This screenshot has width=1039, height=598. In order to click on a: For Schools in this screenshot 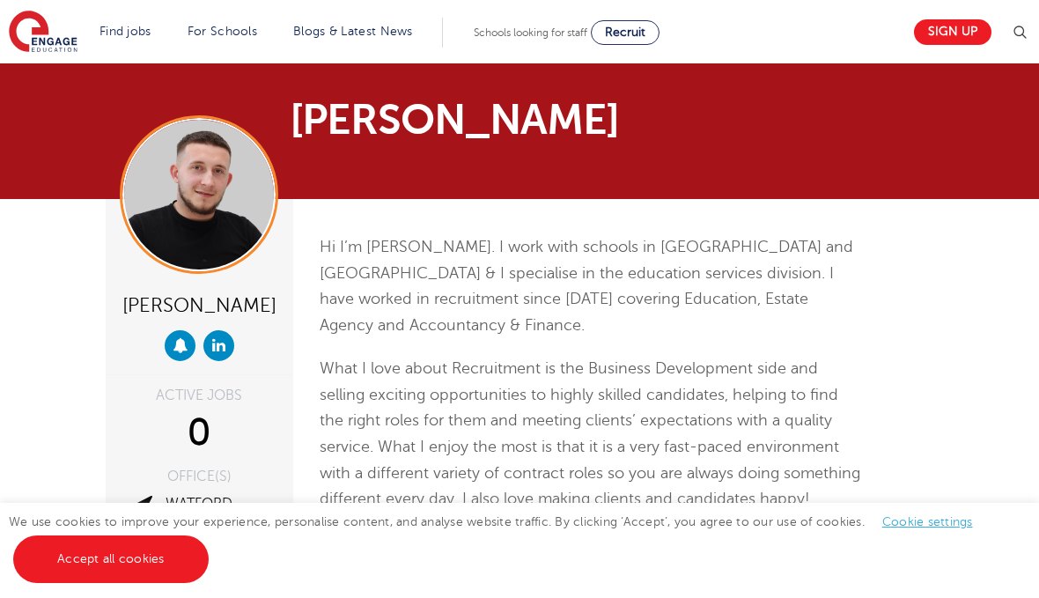, I will do `click(222, 31)`.